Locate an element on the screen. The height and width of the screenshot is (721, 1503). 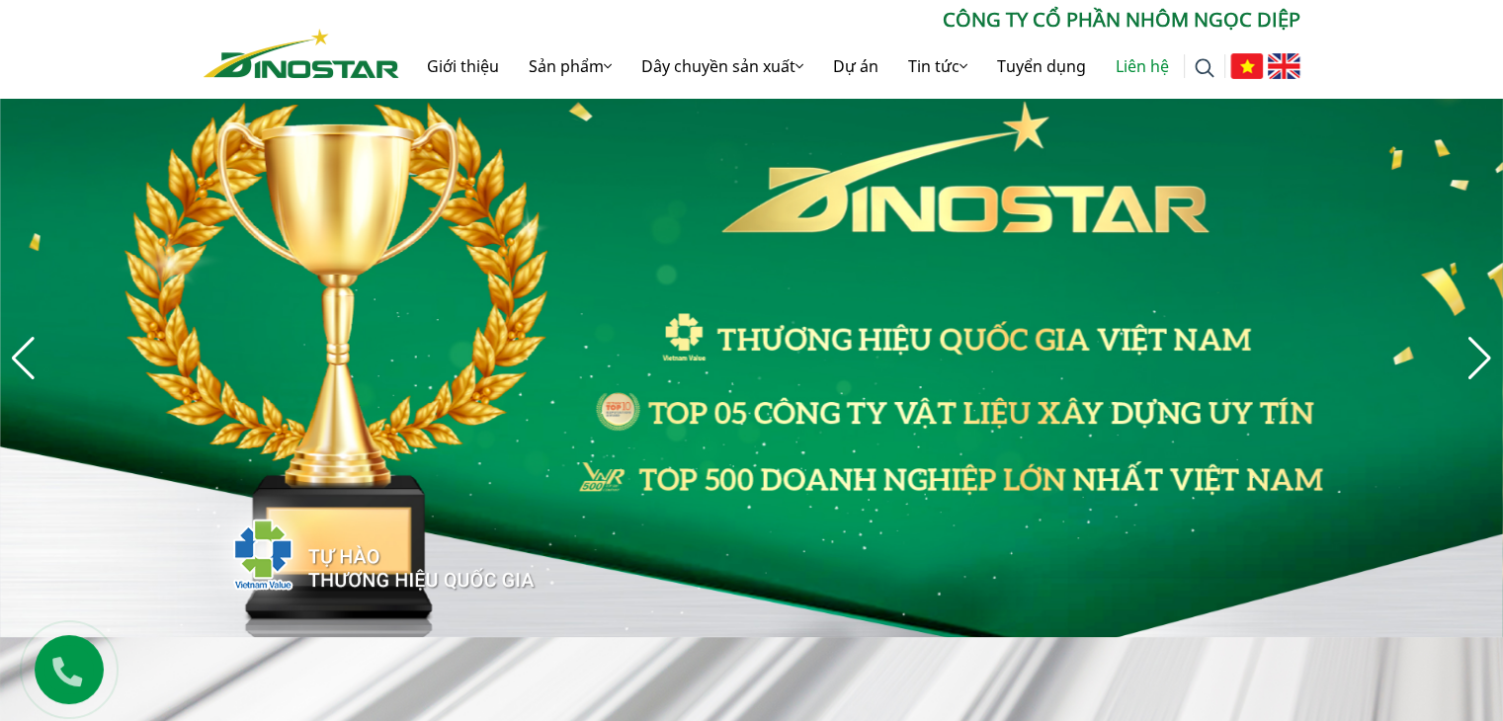
img: Nhôm Dinostar is located at coordinates (301, 53).